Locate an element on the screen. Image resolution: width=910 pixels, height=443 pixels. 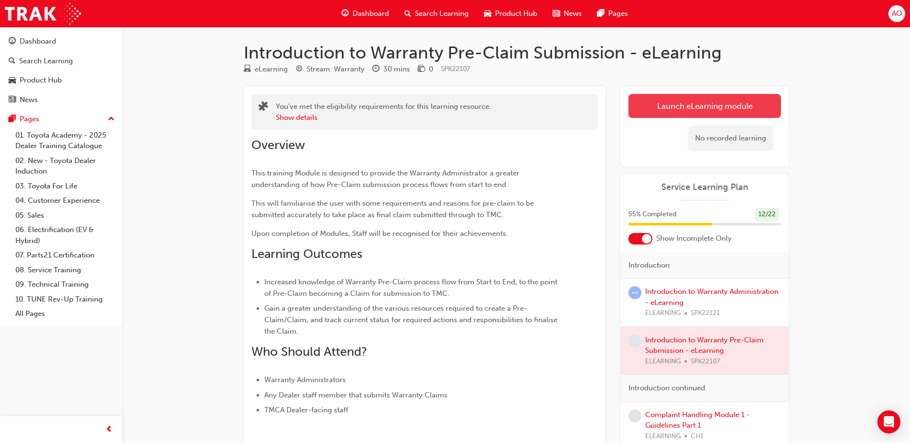
div: Stream: Warranty is located at coordinates (335, 69).